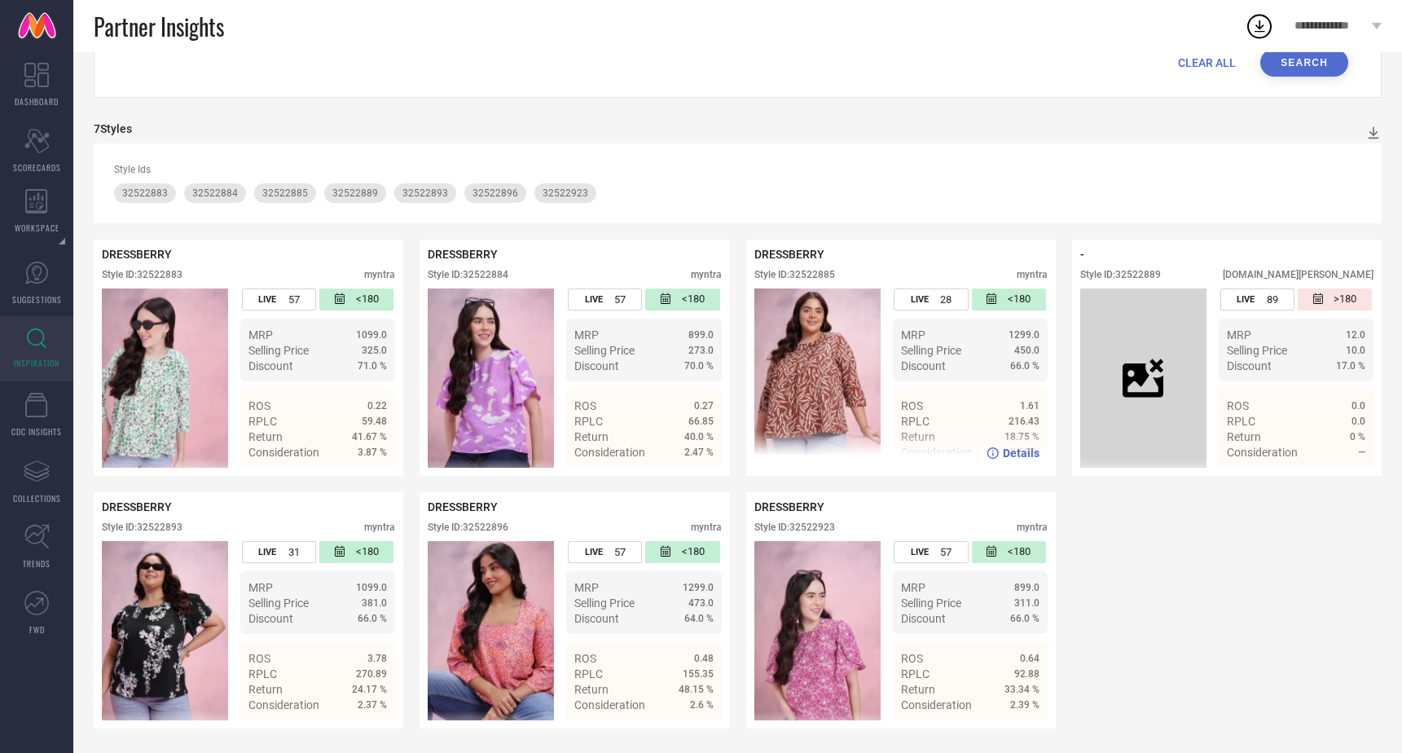 The image size is (1402, 753). I want to click on span: 64.0 %, so click(699, 618).